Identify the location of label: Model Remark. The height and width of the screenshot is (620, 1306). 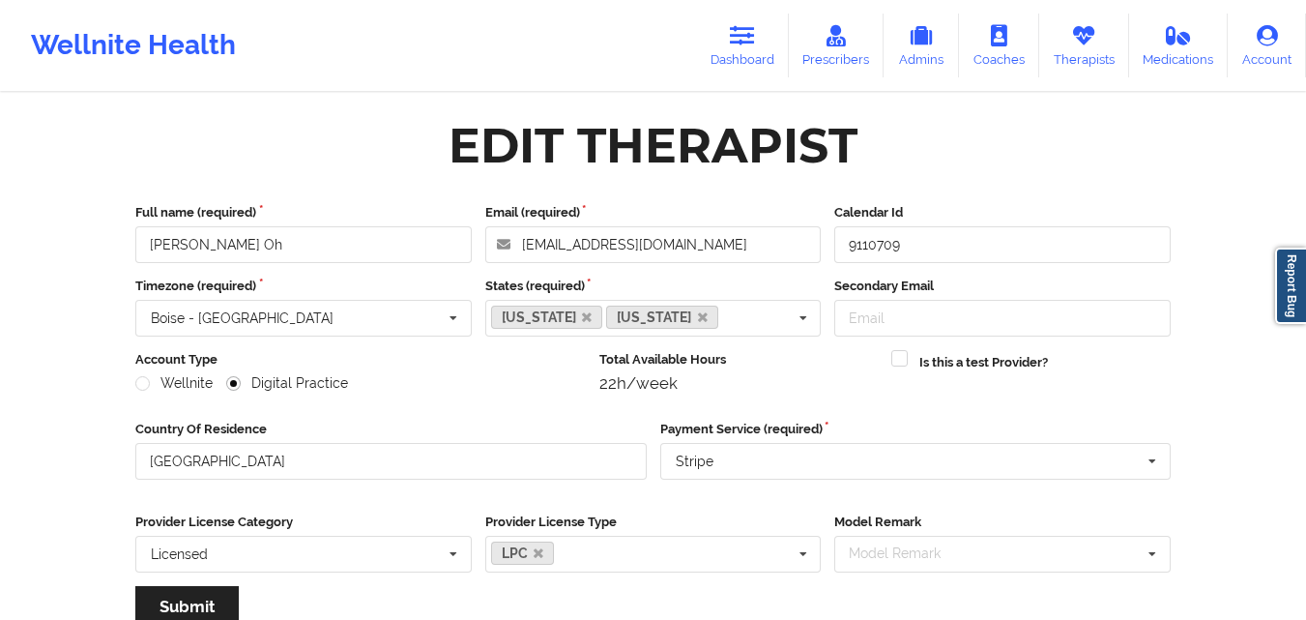
(1003, 522).